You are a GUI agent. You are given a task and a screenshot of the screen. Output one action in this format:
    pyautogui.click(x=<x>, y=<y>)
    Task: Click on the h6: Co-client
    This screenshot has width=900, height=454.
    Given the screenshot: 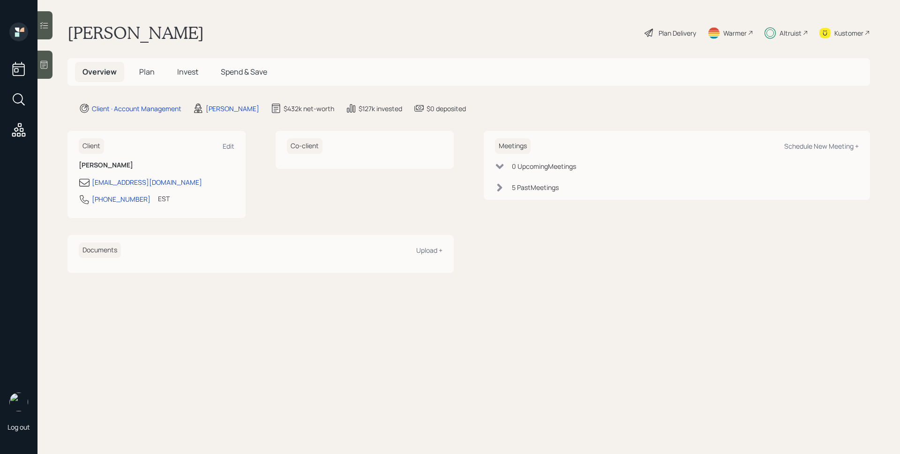 What is the action you would take?
    pyautogui.click(x=305, y=146)
    